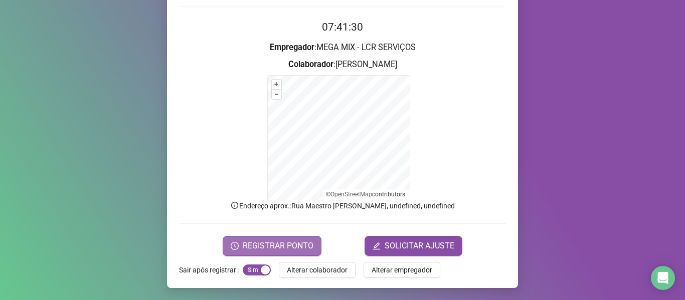 The height and width of the screenshot is (300, 685). I want to click on span: edit, so click(376, 246).